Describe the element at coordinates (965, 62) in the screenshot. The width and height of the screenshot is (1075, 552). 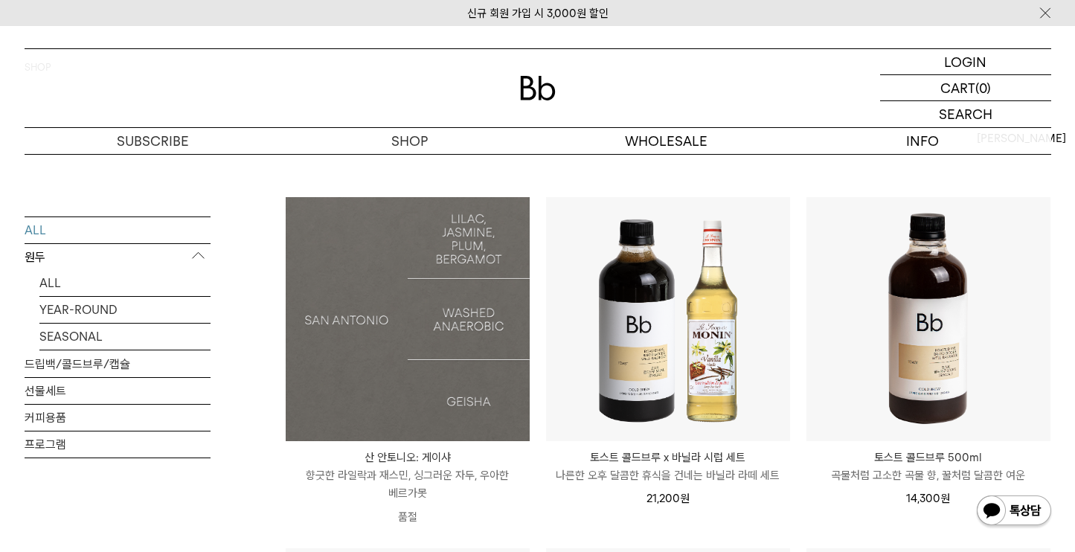
I see `p: LOGIN` at that location.